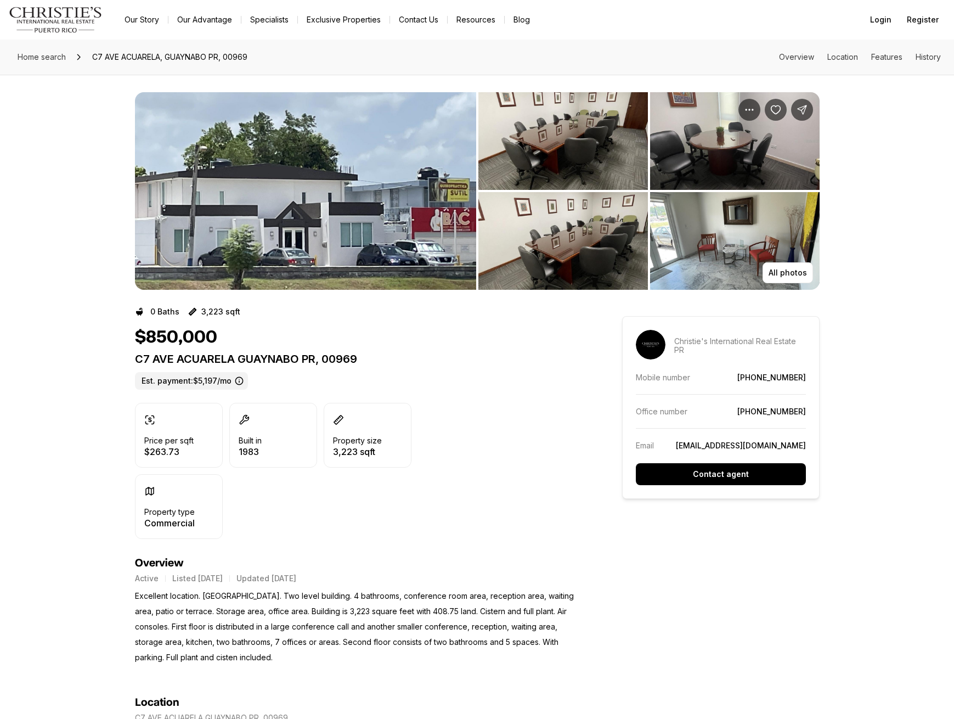  Describe the element at coordinates (169, 441) in the screenshot. I see `p: Price per sqft` at that location.